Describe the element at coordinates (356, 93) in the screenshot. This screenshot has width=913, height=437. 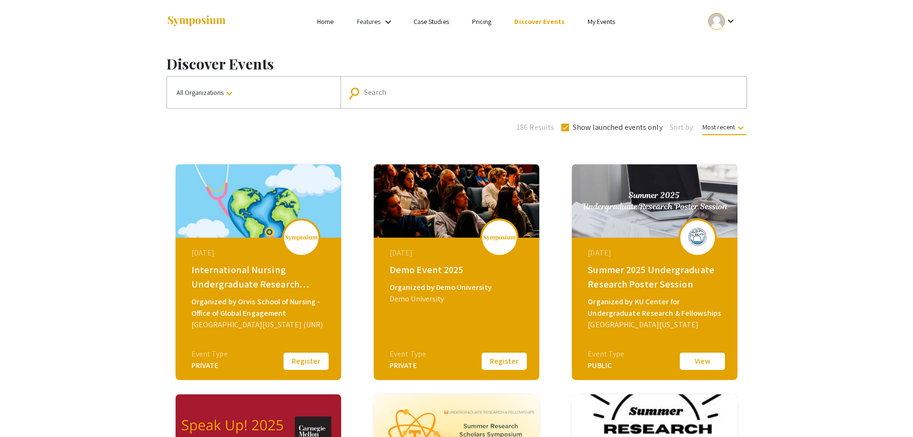
I see `mat-icon: Search` at that location.